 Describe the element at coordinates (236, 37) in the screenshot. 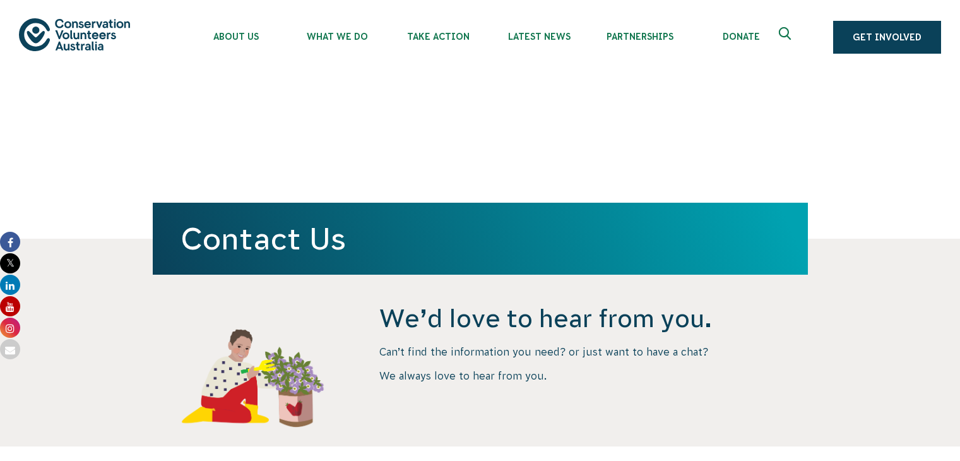

I see `span: About Us` at that location.